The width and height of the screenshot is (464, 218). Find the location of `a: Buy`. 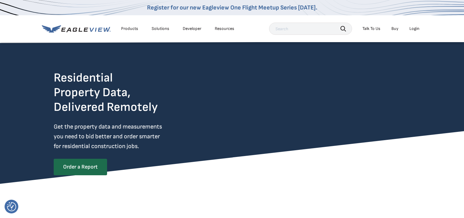

a: Buy is located at coordinates (395, 29).